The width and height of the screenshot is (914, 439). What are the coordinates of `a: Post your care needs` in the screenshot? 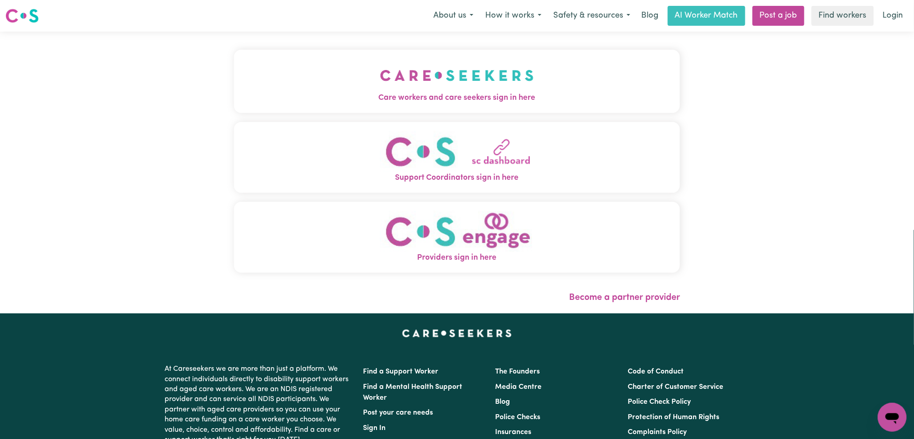 It's located at (398, 412).